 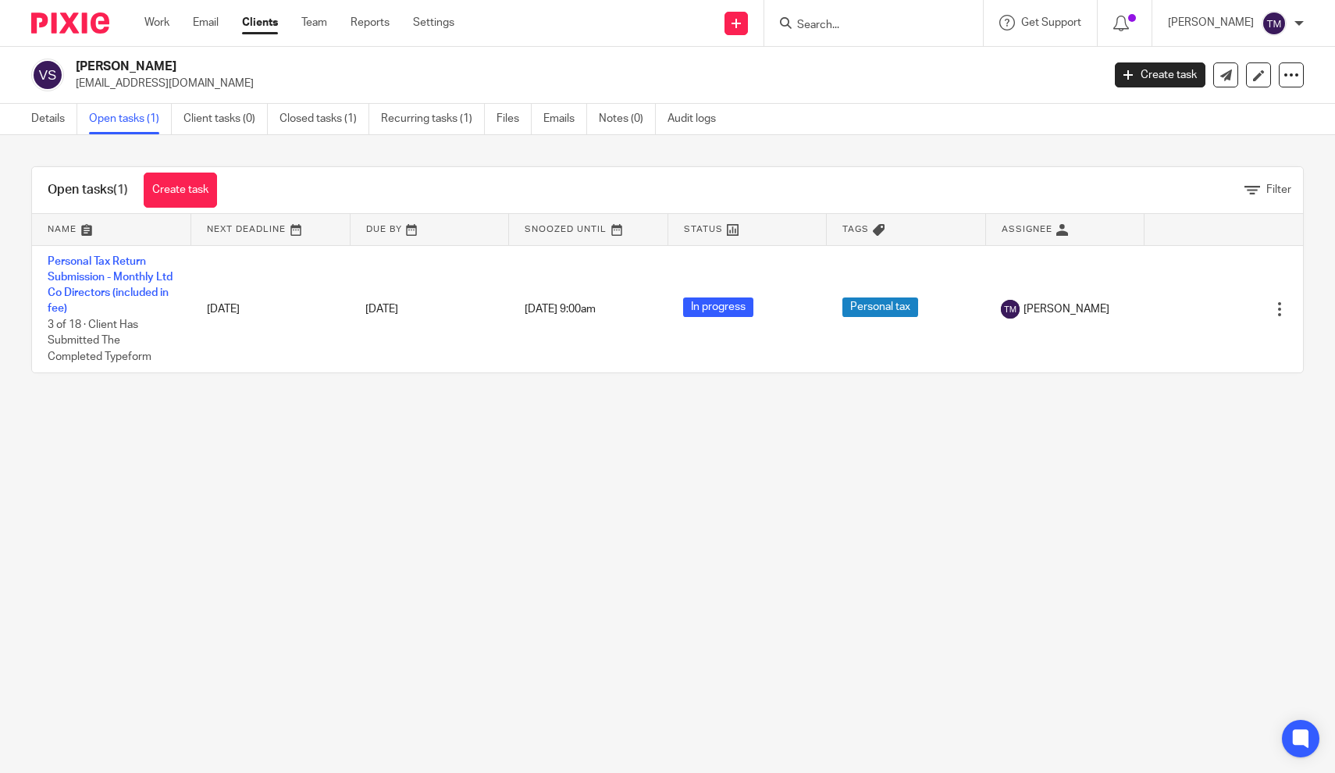 I want to click on a: Emails, so click(x=565, y=119).